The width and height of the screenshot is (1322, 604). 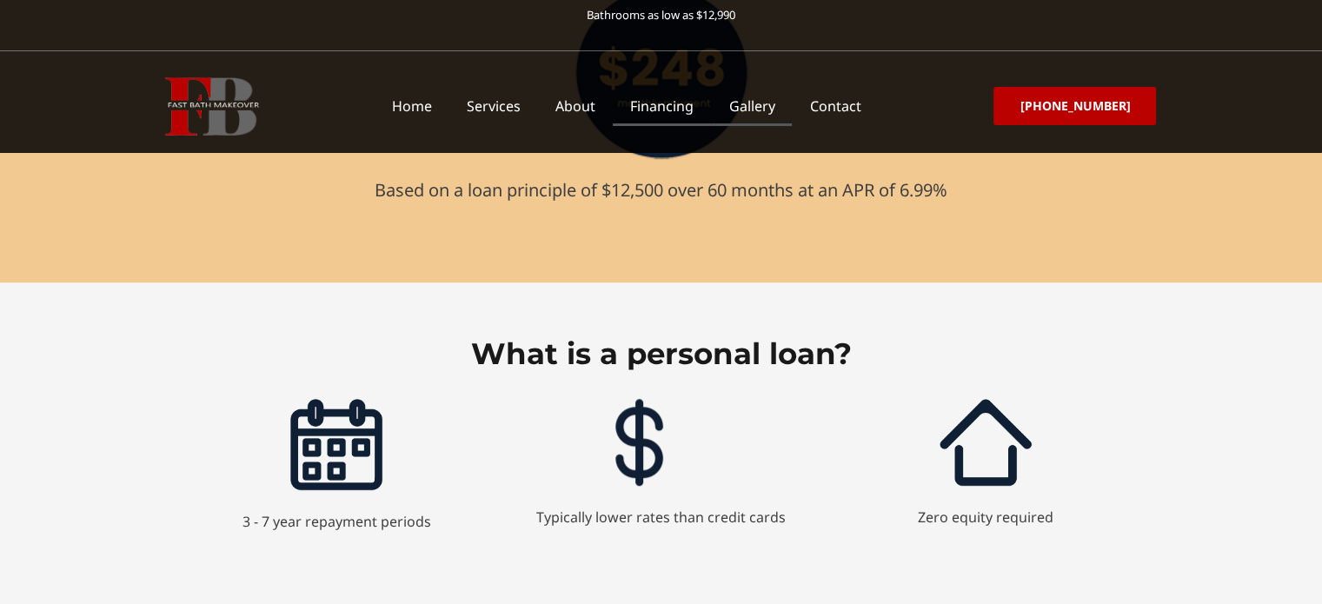 I want to click on a: Contact, so click(x=834, y=106).